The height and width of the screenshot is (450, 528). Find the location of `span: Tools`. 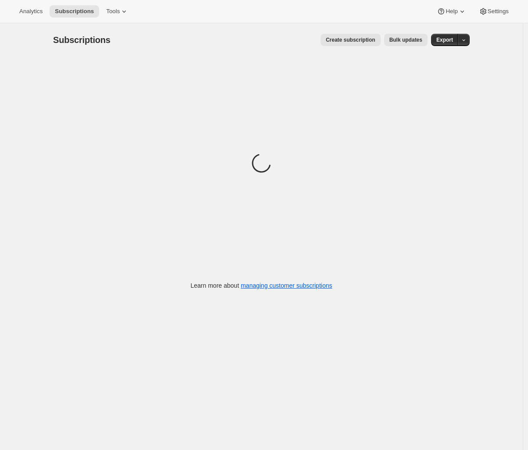

span: Tools is located at coordinates (113, 11).